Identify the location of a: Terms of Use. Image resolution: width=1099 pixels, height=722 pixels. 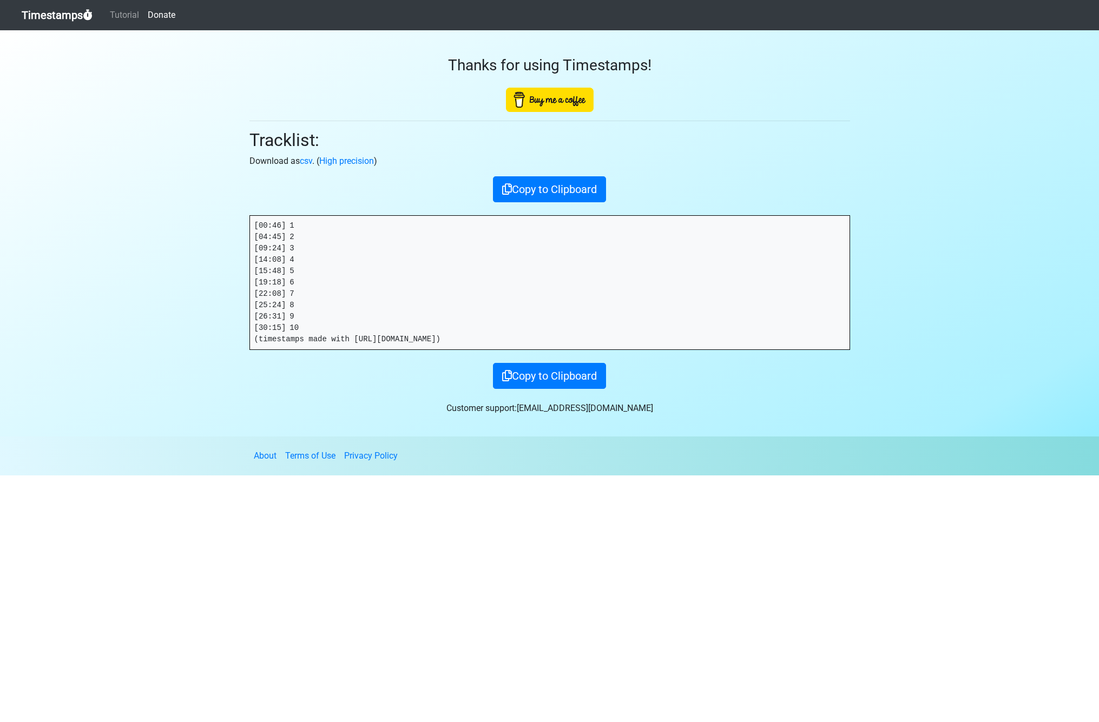
(310, 455).